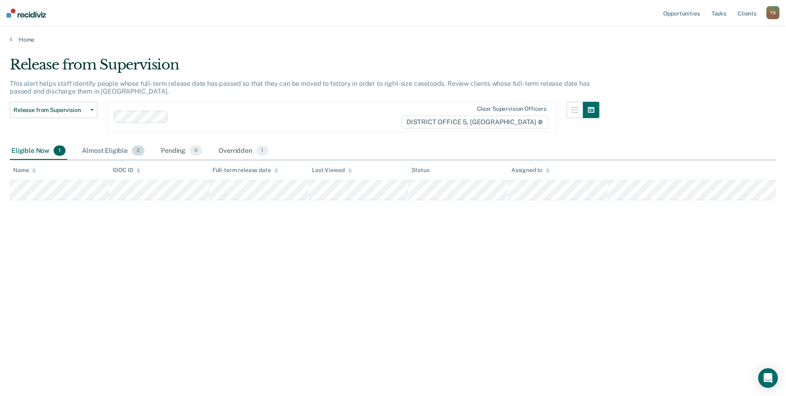 Image resolution: width=786 pixels, height=396 pixels. What do you see at coordinates (300, 88) in the screenshot?
I see `p: This alert helps staff identify people whose full-term release date has passed so that they can b...` at bounding box center [300, 88].